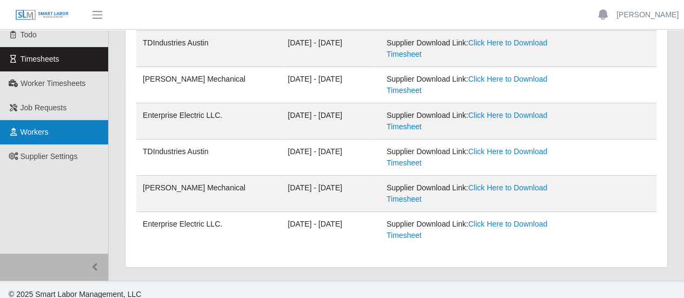  I want to click on span: Todo, so click(29, 35).